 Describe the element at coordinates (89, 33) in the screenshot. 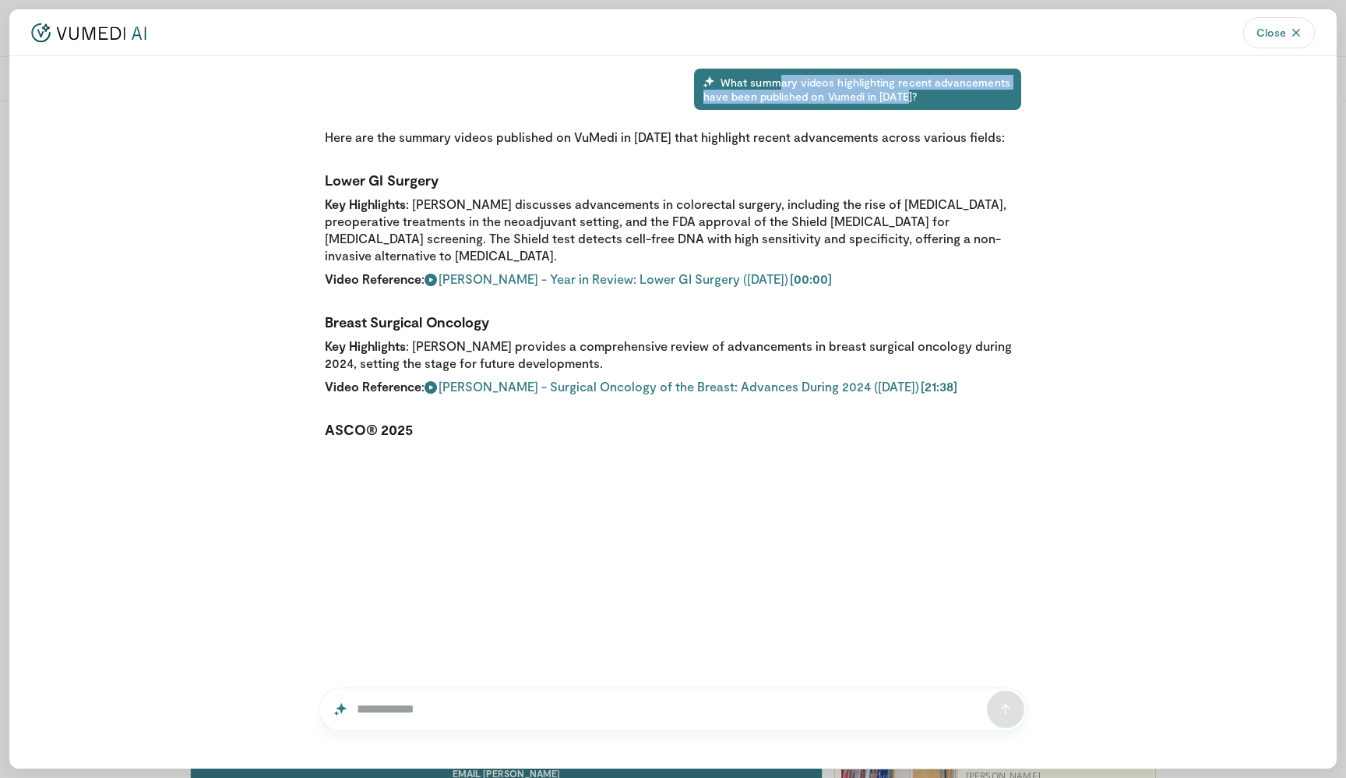

I see `img: vumedi-ai-logo.v2.svg` at that location.